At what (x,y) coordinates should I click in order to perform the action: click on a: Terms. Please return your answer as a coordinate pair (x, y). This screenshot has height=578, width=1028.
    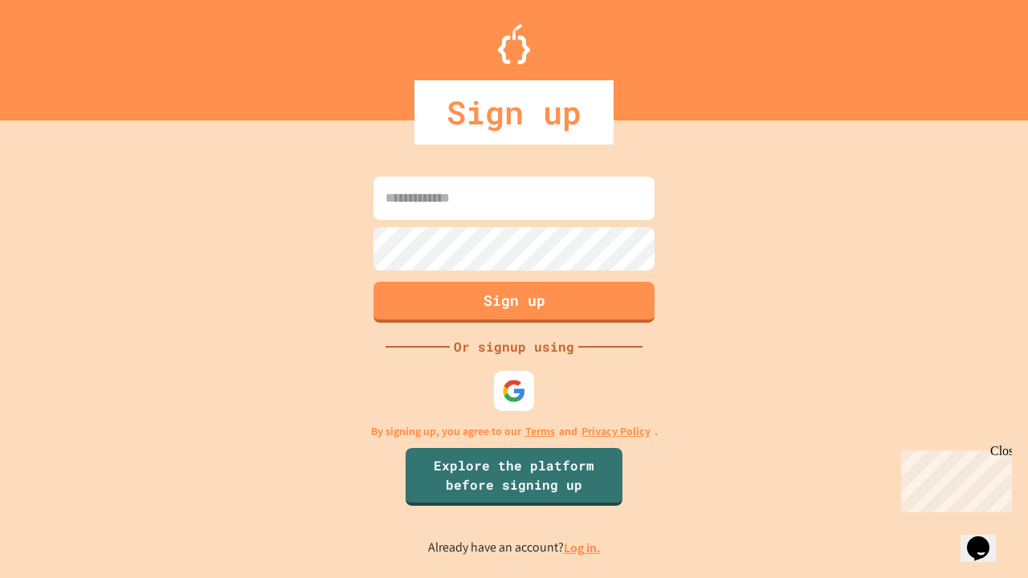
    Looking at the image, I should click on (540, 431).